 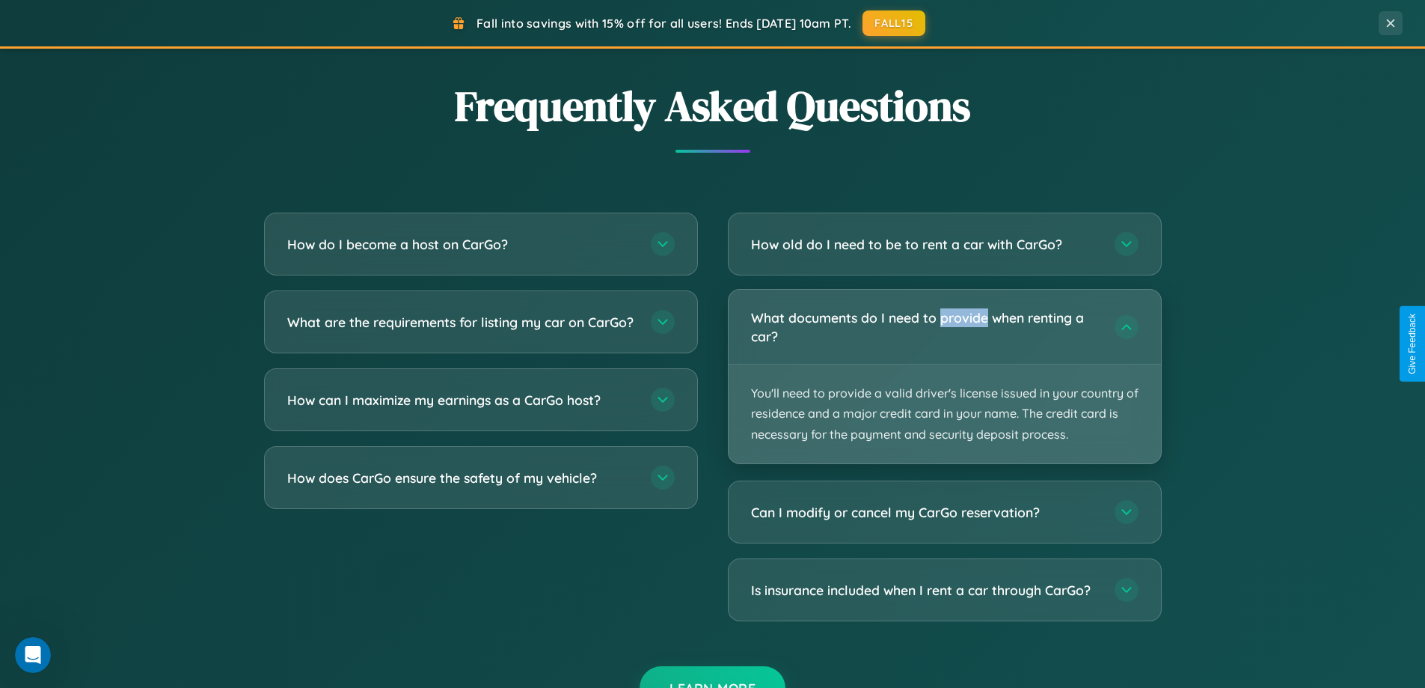 What do you see at coordinates (462, 477) in the screenshot?
I see `h3: How does CarGo ensure the safety of my vehicle?` at bounding box center [462, 477].